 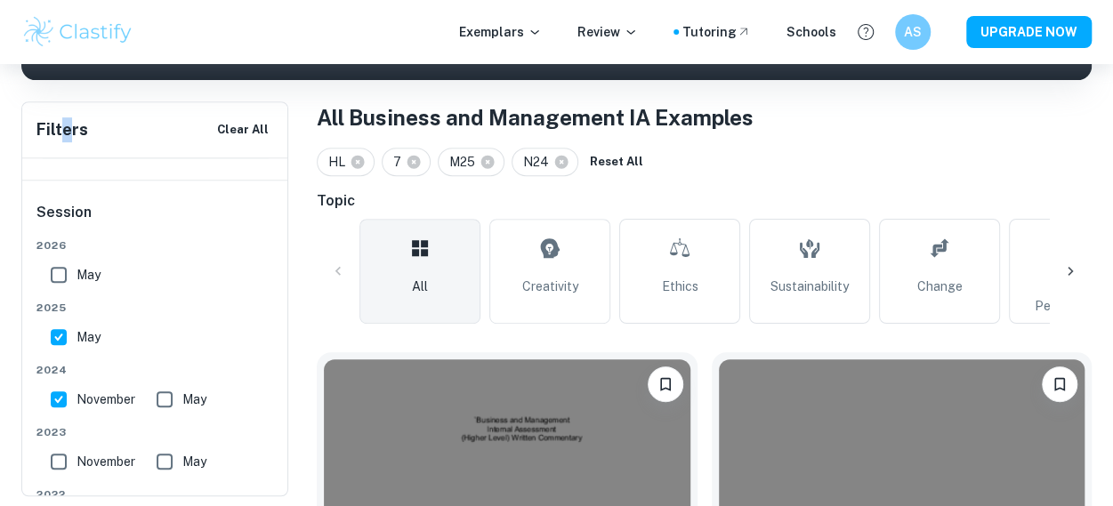 What do you see at coordinates (401, 162) in the screenshot?
I see `span: 7` at bounding box center [401, 162].